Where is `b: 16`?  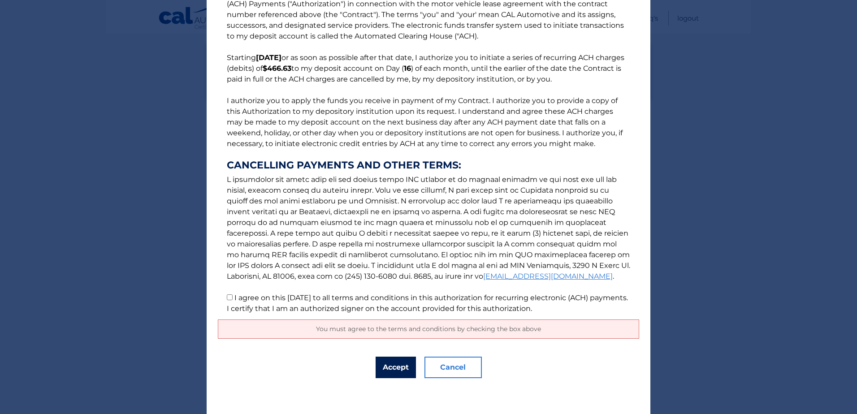
b: 16 is located at coordinates (407, 68).